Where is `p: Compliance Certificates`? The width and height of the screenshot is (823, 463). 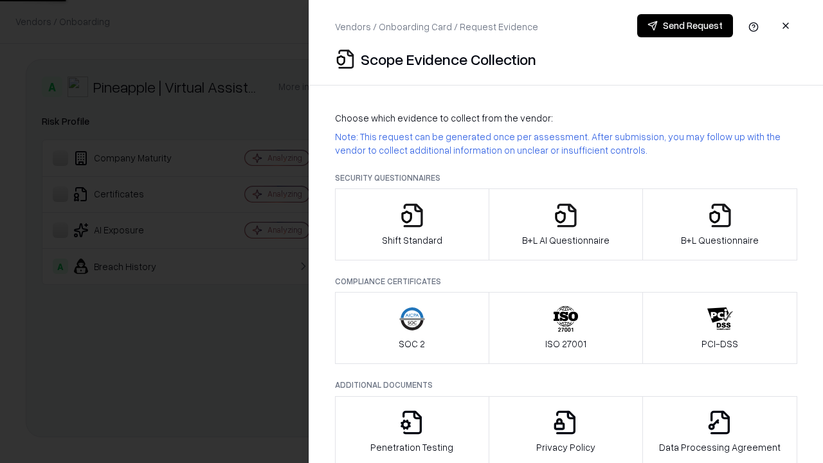
p: Compliance Certificates is located at coordinates (566, 281).